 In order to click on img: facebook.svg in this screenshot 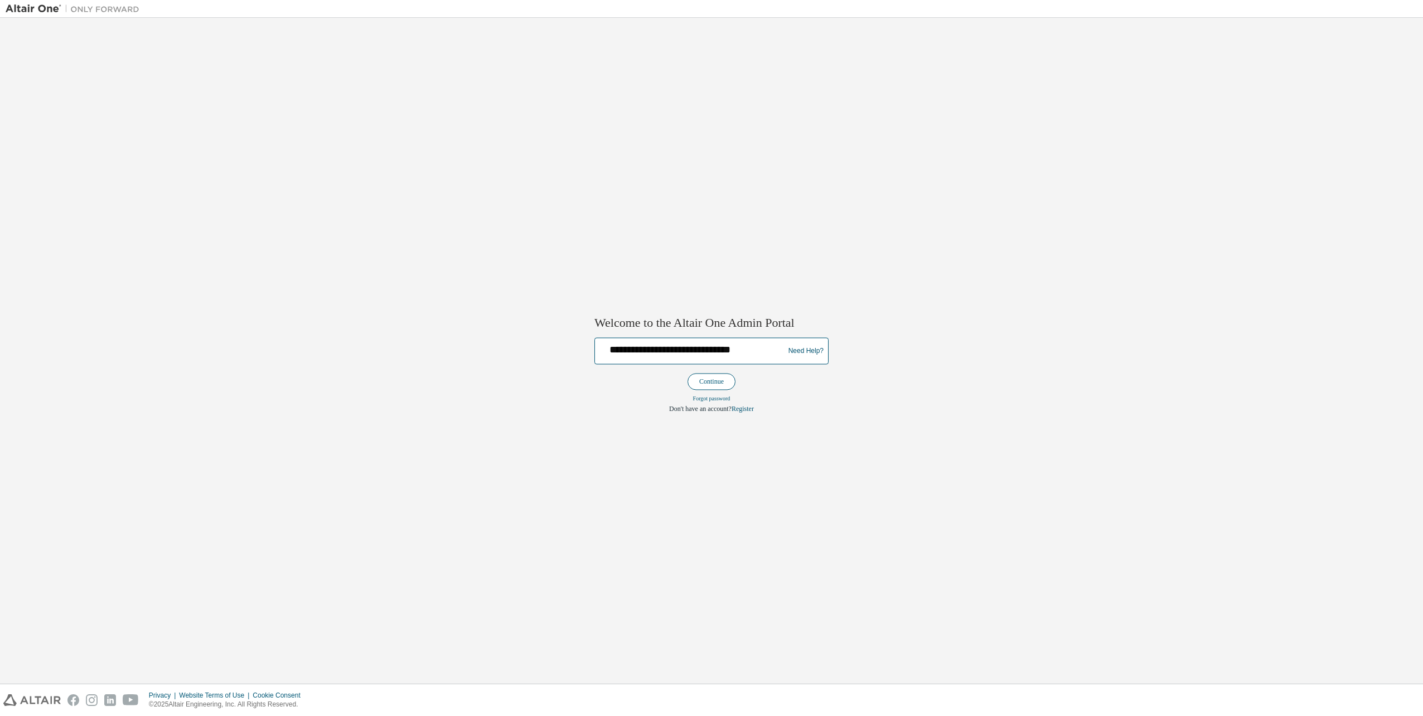, I will do `click(73, 700)`.